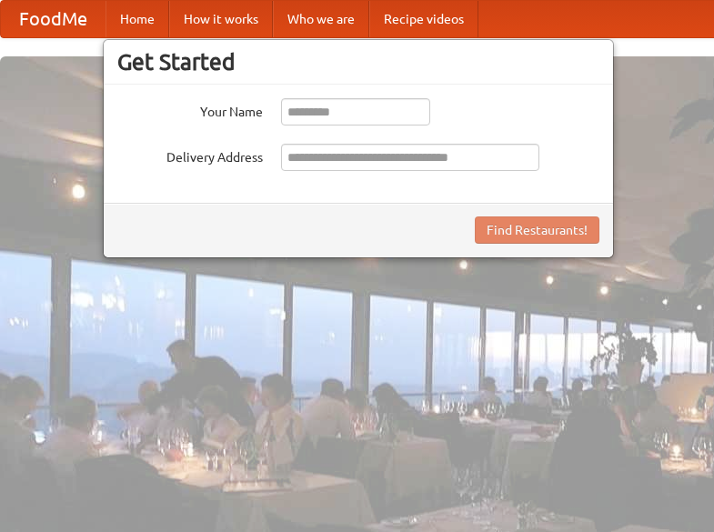 This screenshot has height=532, width=714. I want to click on label: Your Name, so click(190, 109).